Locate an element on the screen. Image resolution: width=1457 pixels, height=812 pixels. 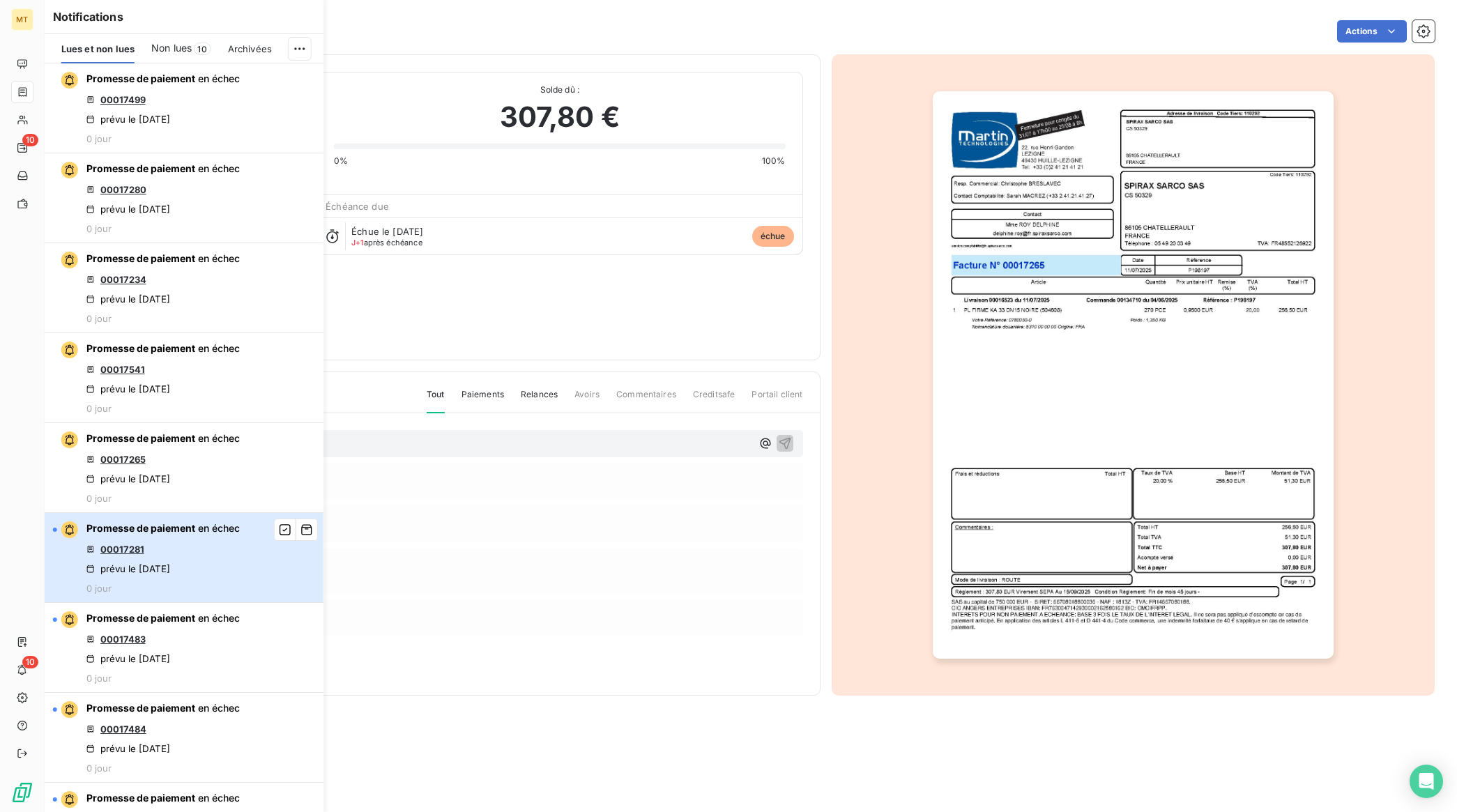
span: après échéance is located at coordinates (387, 242).